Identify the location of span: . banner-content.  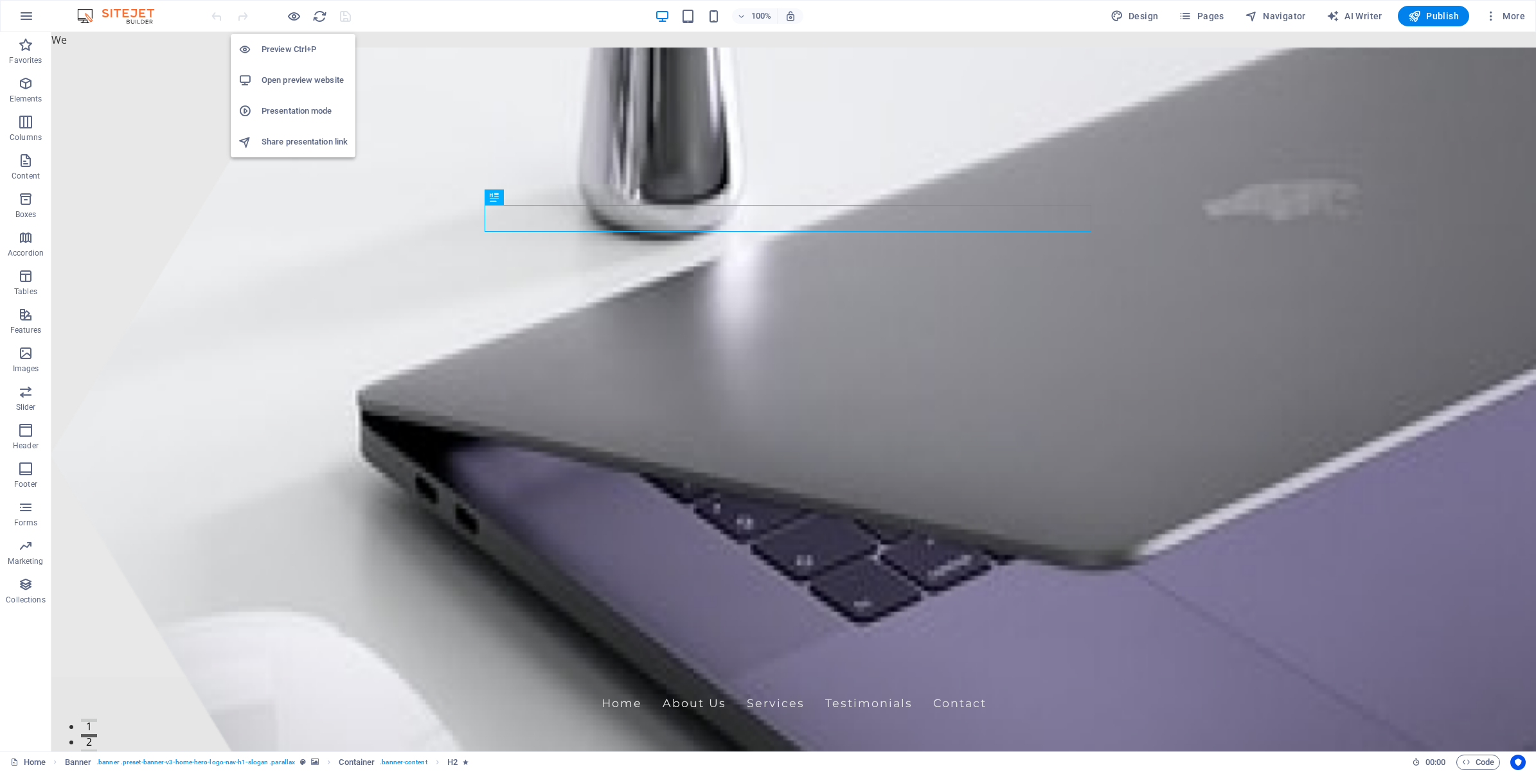
(403, 763).